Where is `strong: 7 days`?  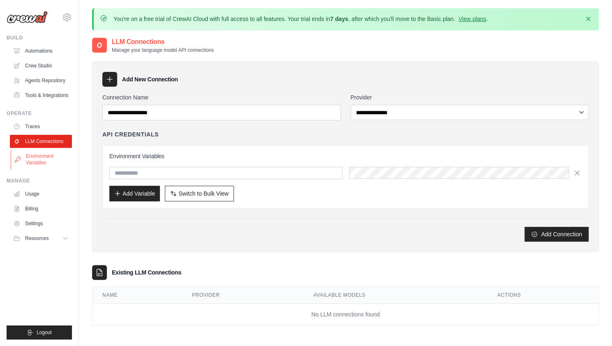
strong: 7 days is located at coordinates (339, 19).